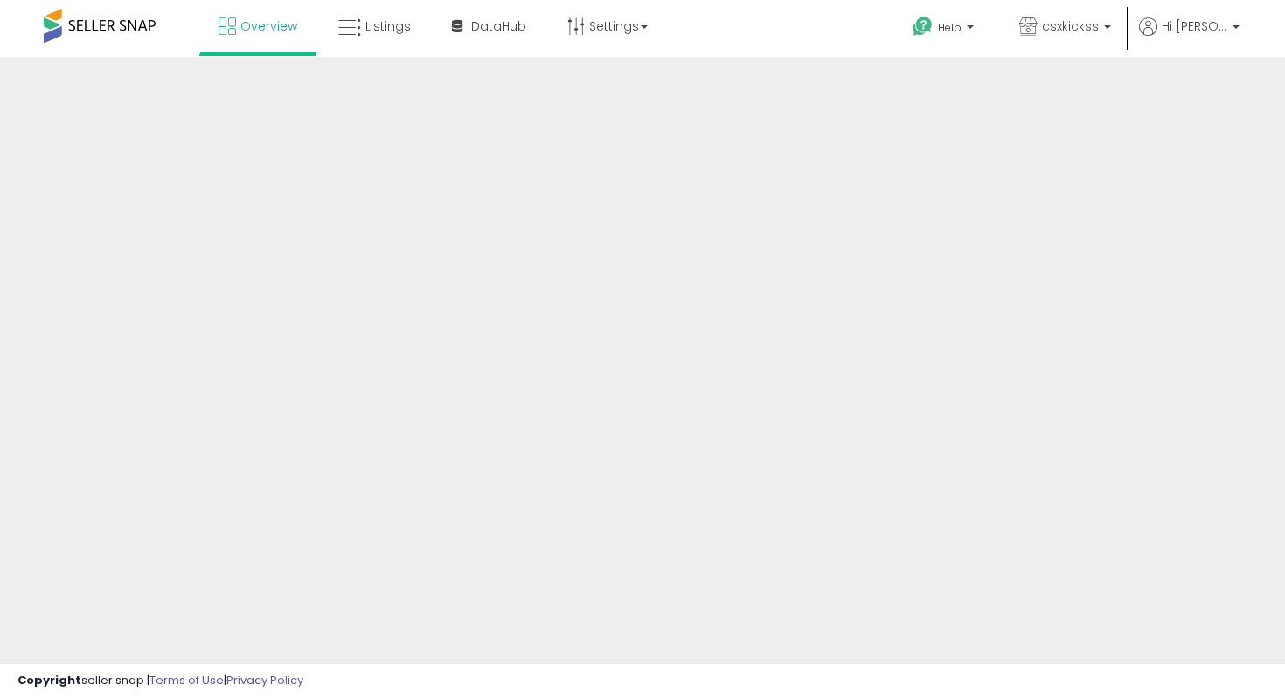 This screenshot has height=698, width=1285. What do you see at coordinates (49, 679) in the screenshot?
I see `strong: Copyright` at bounding box center [49, 679].